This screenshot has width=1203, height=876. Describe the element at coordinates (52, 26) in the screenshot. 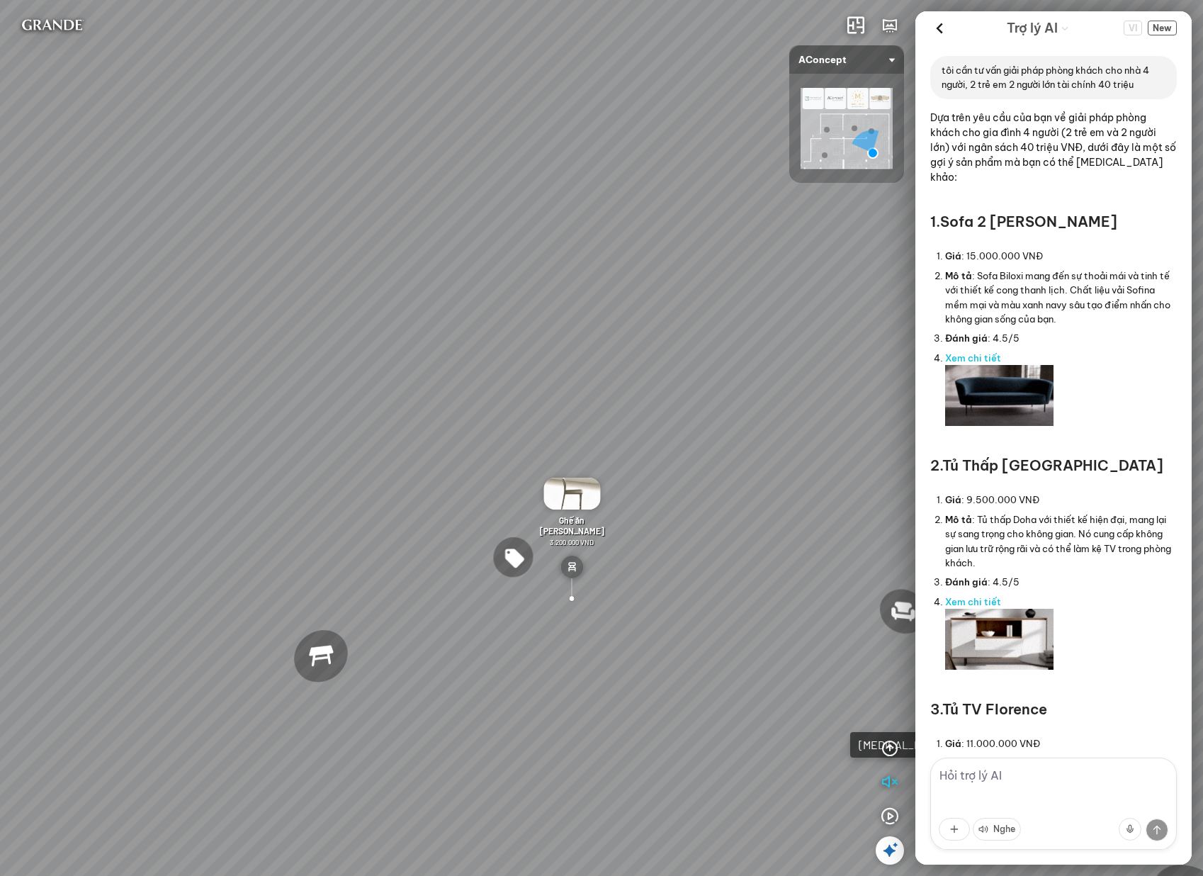

I see `img: logo` at that location.